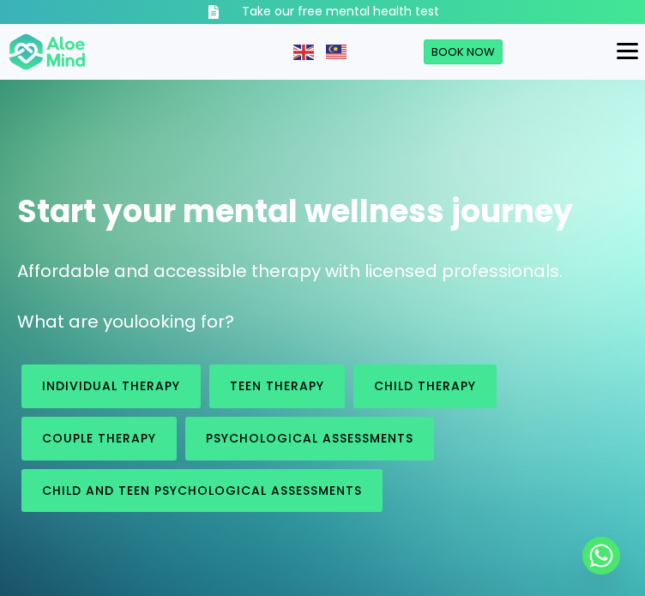 This screenshot has height=596, width=645. Describe the element at coordinates (295, 211) in the screenshot. I see `span: Start your mental wellness journey` at that location.